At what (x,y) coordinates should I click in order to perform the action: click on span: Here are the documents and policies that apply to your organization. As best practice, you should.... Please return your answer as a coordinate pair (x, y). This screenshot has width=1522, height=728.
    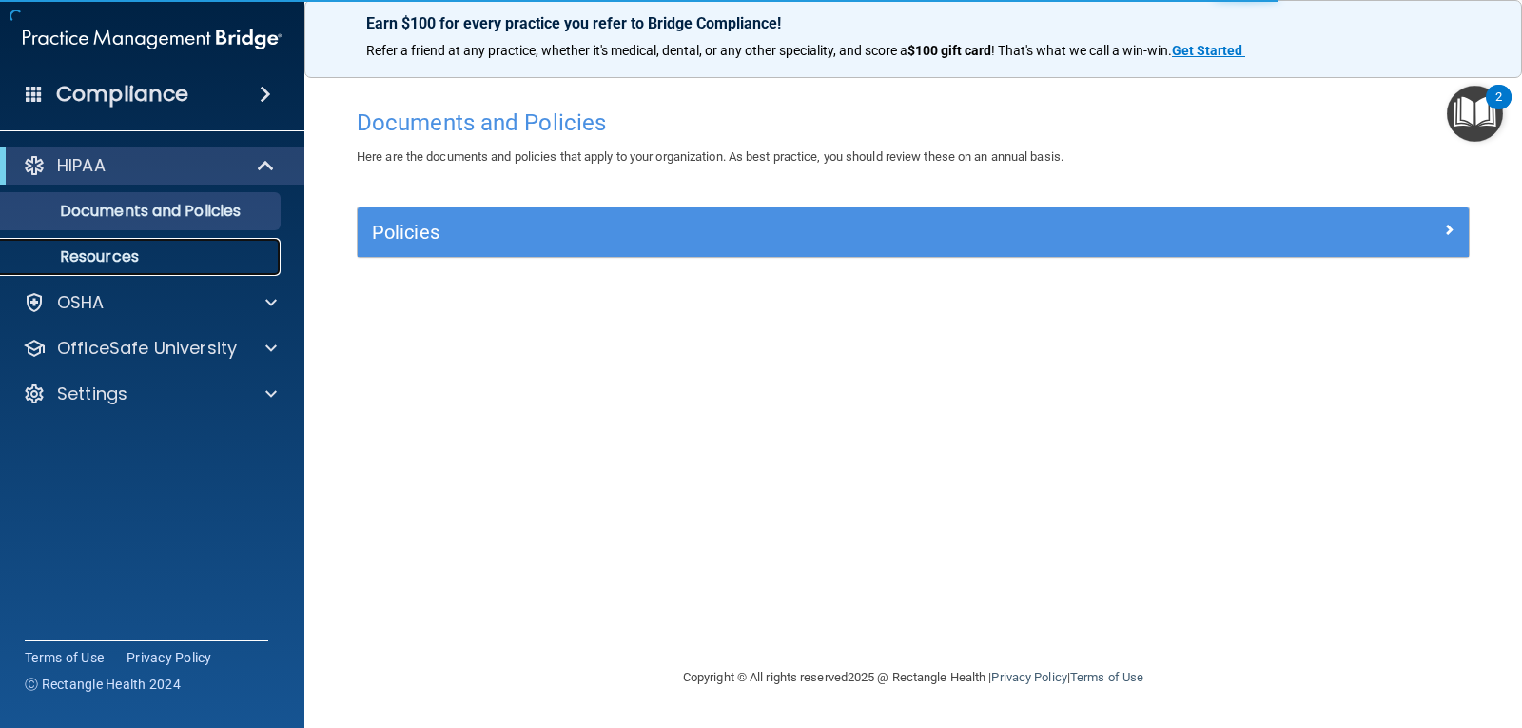
    Looking at the image, I should click on (710, 156).